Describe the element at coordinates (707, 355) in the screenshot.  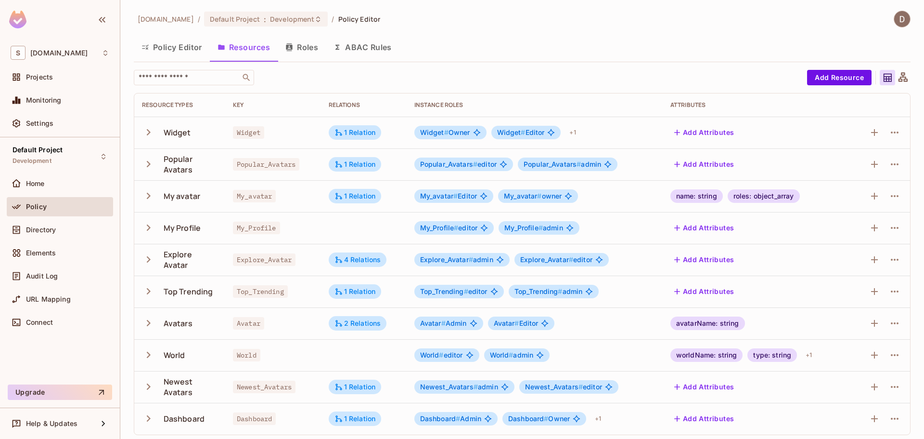
I see `div: worldName: string` at that location.